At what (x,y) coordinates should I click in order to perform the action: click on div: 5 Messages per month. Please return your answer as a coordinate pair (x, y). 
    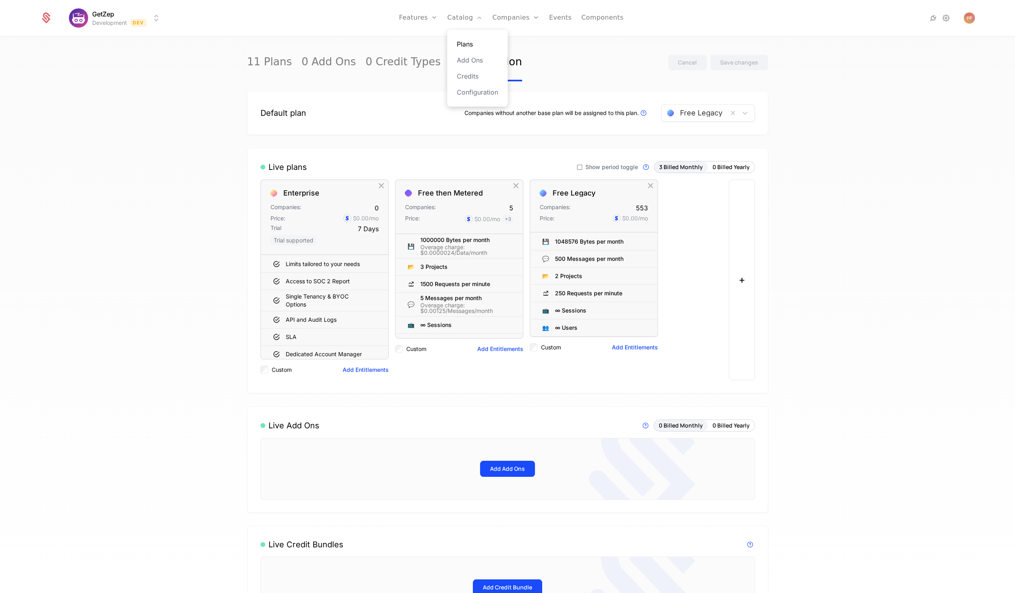
    Looking at the image, I should click on (462, 298).